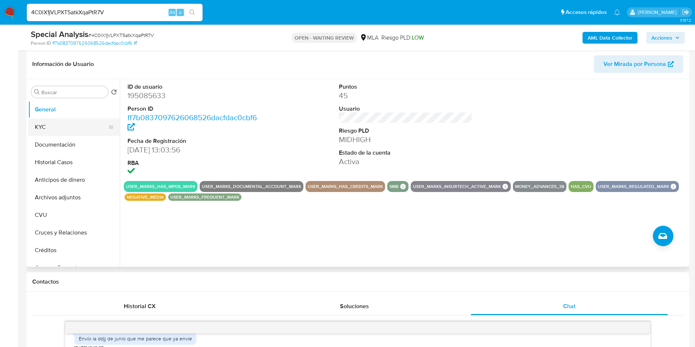 The image size is (695, 347). What do you see at coordinates (160, 186) in the screenshot?
I see `button: user_marks_has_mpos_mark` at bounding box center [160, 186].